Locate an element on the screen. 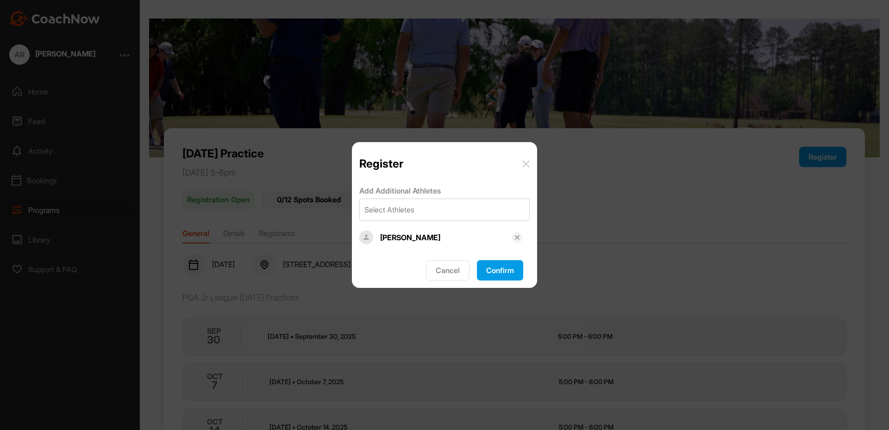 The image size is (889, 430). div: Select Athletes is located at coordinates (389, 210).